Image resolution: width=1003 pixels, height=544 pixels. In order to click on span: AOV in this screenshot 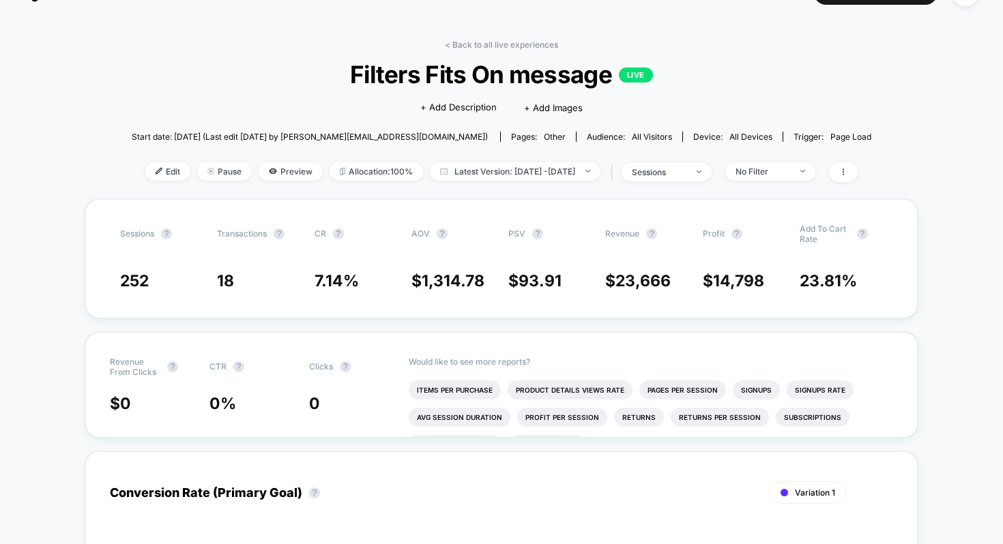, I will do `click(420, 233)`.